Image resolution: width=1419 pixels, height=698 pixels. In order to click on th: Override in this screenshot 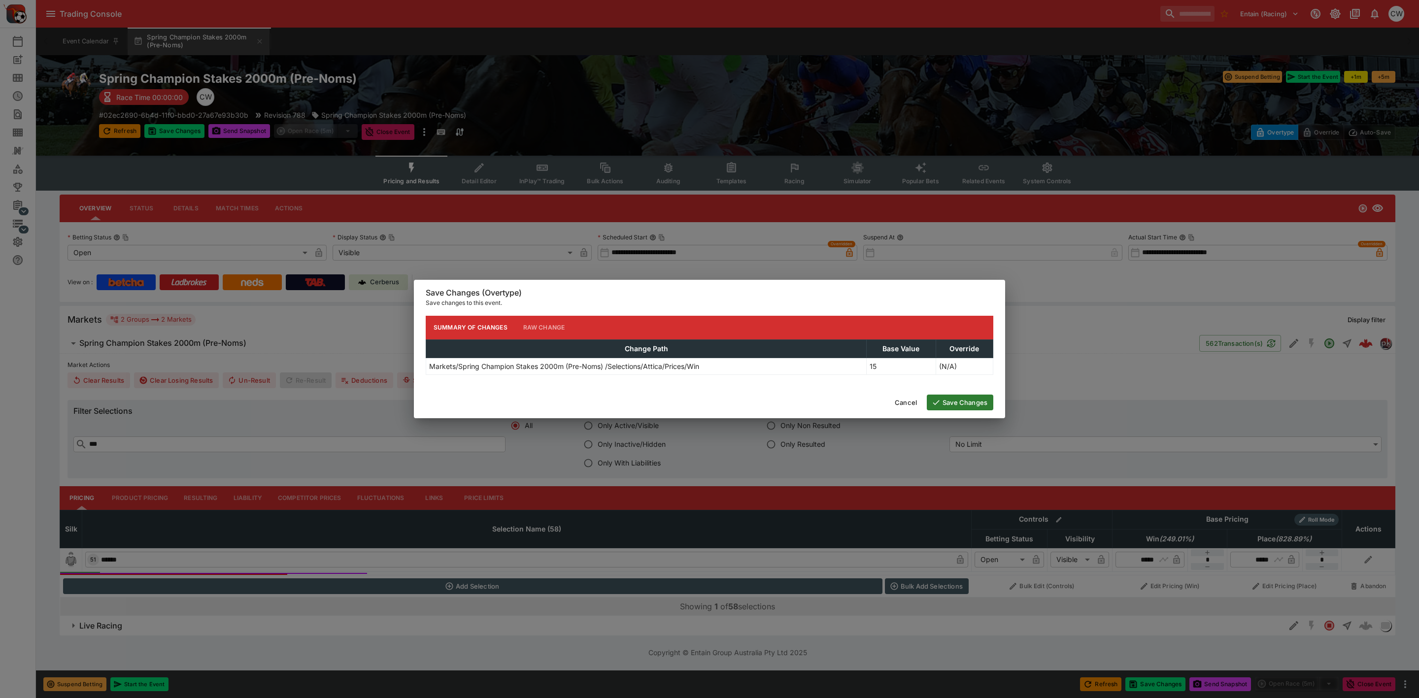, I will do `click(964, 348)`.